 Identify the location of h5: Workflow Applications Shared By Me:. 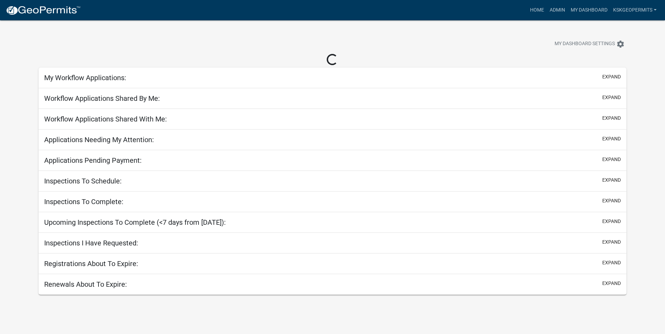
(102, 98).